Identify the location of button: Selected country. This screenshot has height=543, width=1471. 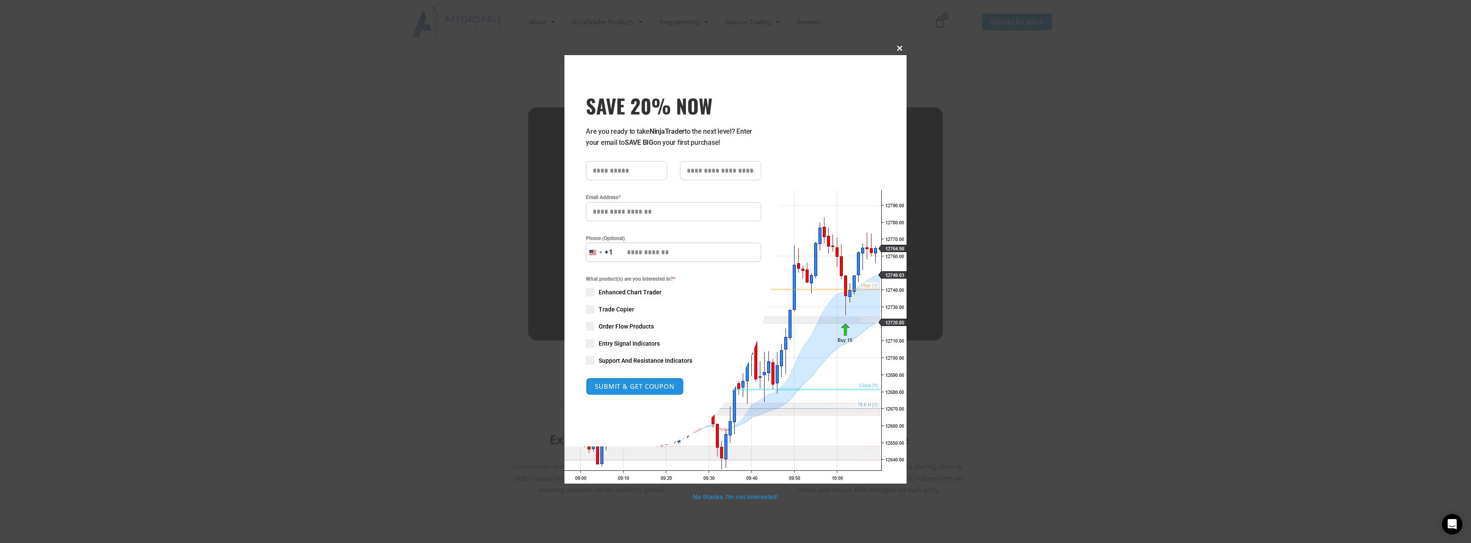
(599, 252).